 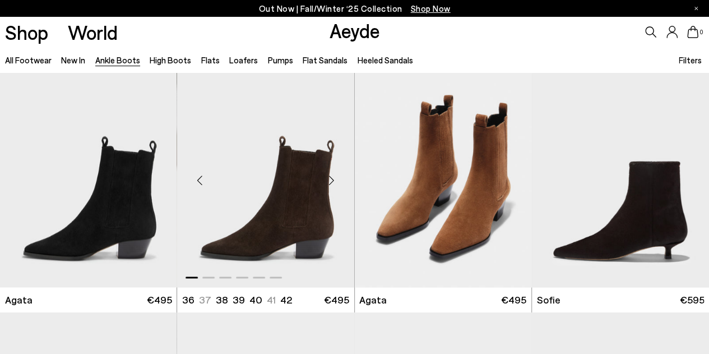 What do you see at coordinates (693, 32) in the screenshot?
I see `a: 0` at bounding box center [693, 32].